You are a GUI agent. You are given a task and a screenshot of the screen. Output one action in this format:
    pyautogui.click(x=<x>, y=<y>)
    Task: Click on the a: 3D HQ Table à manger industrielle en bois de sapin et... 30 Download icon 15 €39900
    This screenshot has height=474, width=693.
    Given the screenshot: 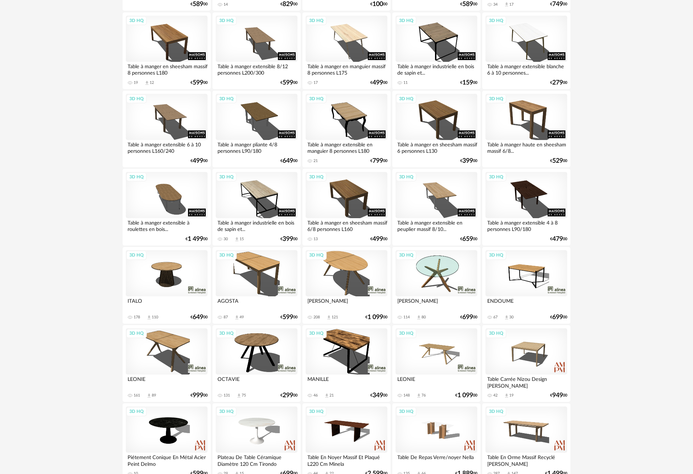 What is the action you would take?
    pyautogui.click(x=257, y=207)
    